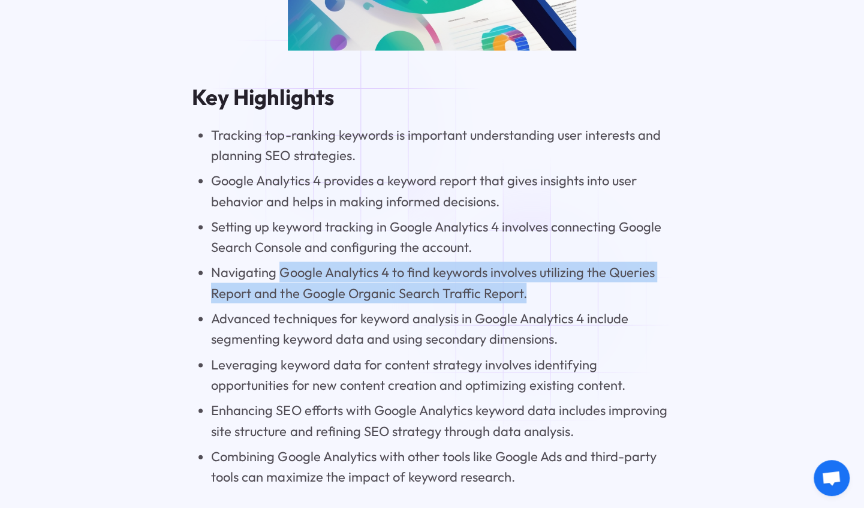  Describe the element at coordinates (431, 96) in the screenshot. I see `h2: Key Highlights` at that location.